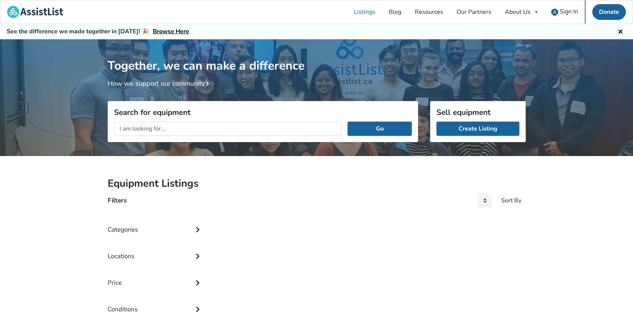 Image resolution: width=633 pixels, height=333 pixels. What do you see at coordinates (379, 129) in the screenshot?
I see `button: Go` at bounding box center [379, 129].